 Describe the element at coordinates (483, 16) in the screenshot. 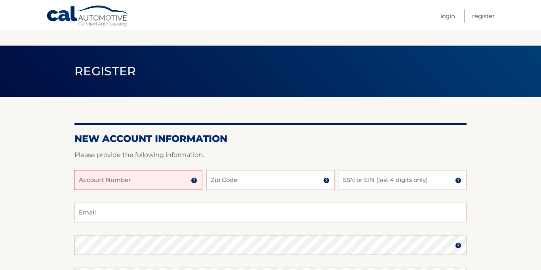

I see `a: Register` at that location.